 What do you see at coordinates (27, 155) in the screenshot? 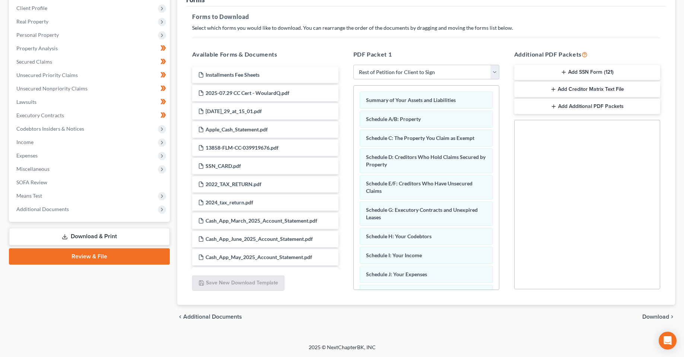
I see `span: Expenses` at bounding box center [27, 155].